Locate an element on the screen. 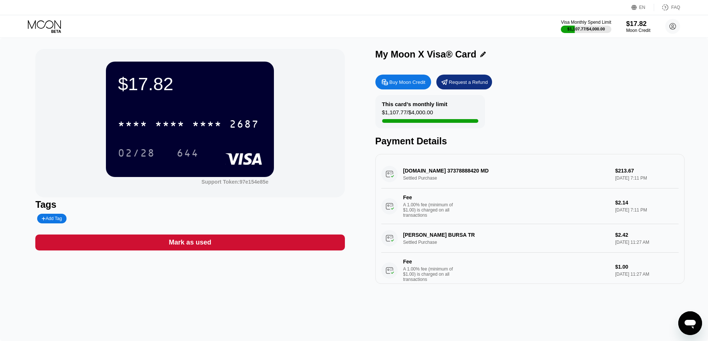  div: This card’s monthly limit is located at coordinates (415, 104).